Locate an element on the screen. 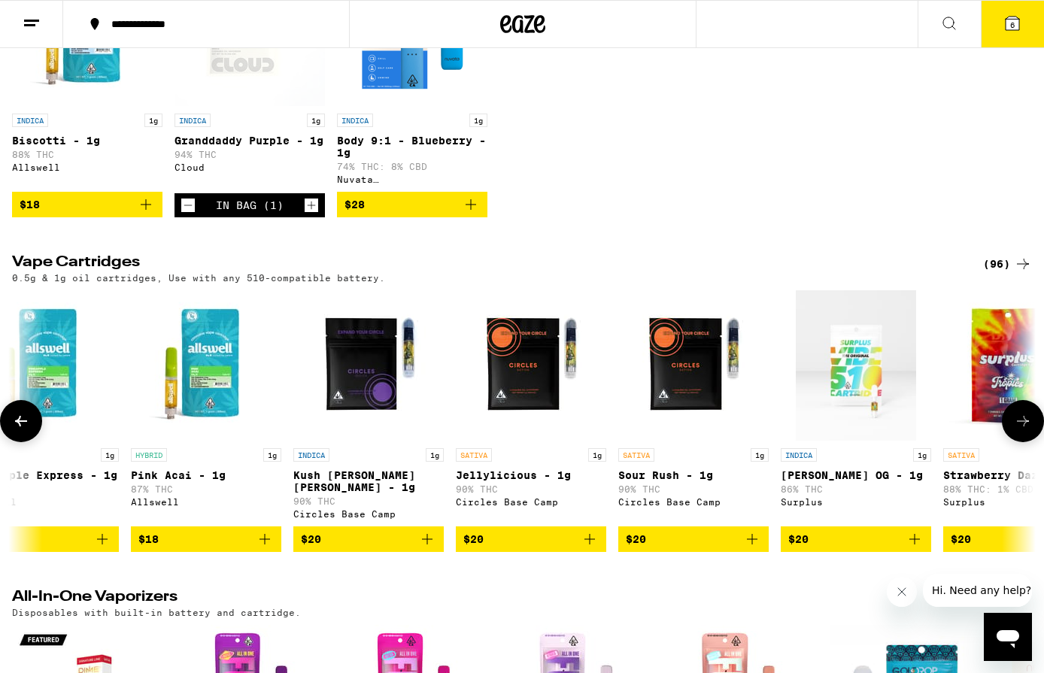 This screenshot has height=673, width=1044. span: Hi. Need any help? is located at coordinates (59, 17).